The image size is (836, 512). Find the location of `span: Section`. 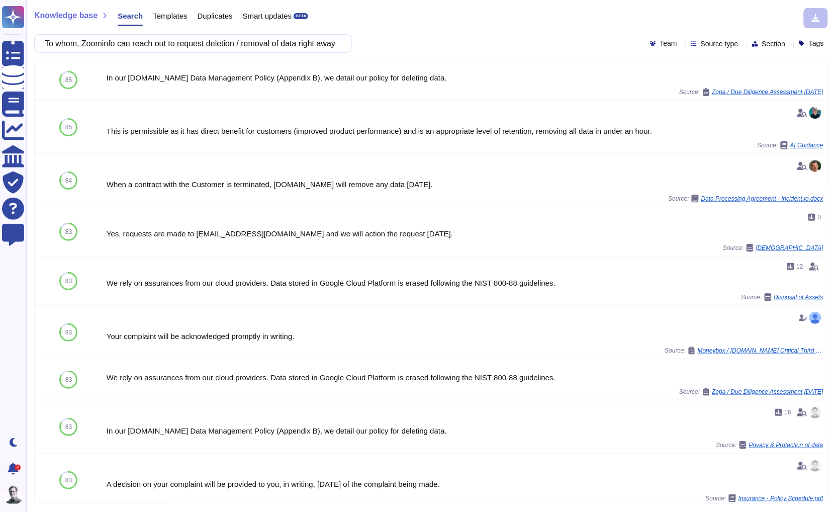

span: Section is located at coordinates (774, 44).